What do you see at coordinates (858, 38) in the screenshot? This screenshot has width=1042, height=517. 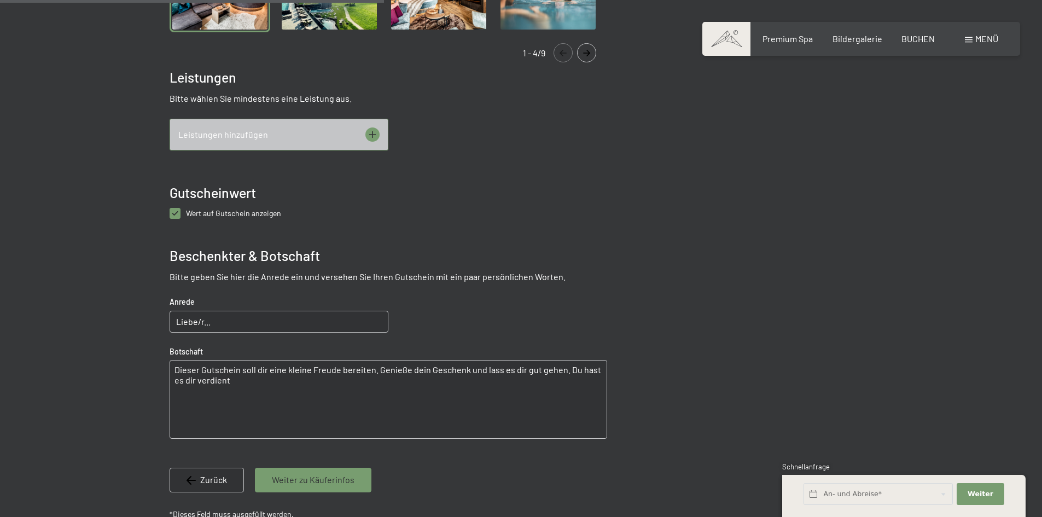 I see `span: Bildergalerie` at bounding box center [858, 38].